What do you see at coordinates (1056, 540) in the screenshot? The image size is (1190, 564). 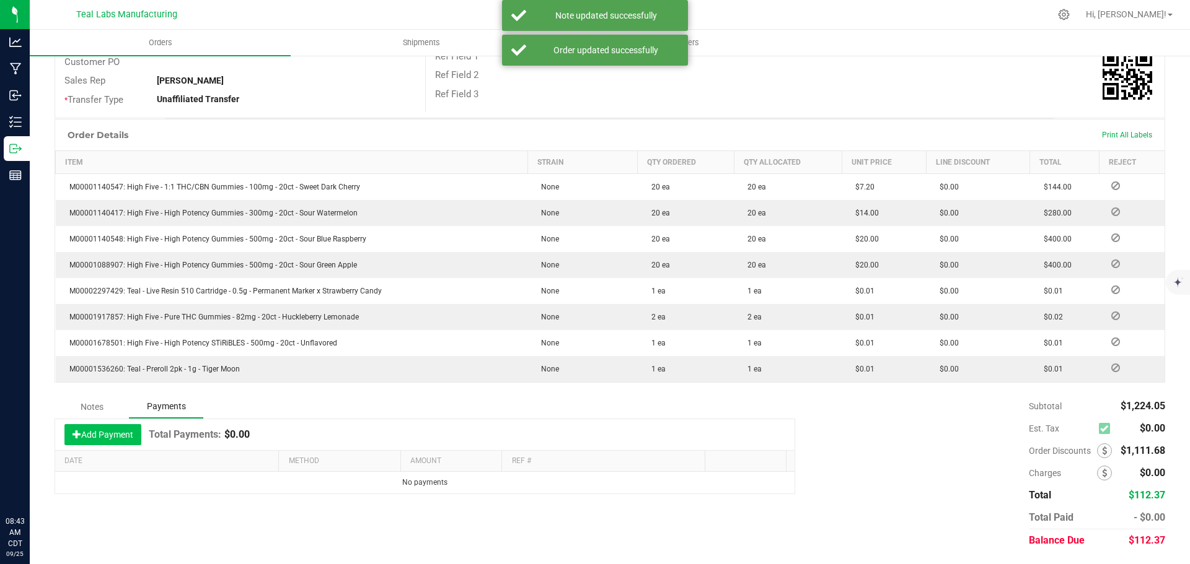 I see `span: Balance Due` at bounding box center [1056, 540].